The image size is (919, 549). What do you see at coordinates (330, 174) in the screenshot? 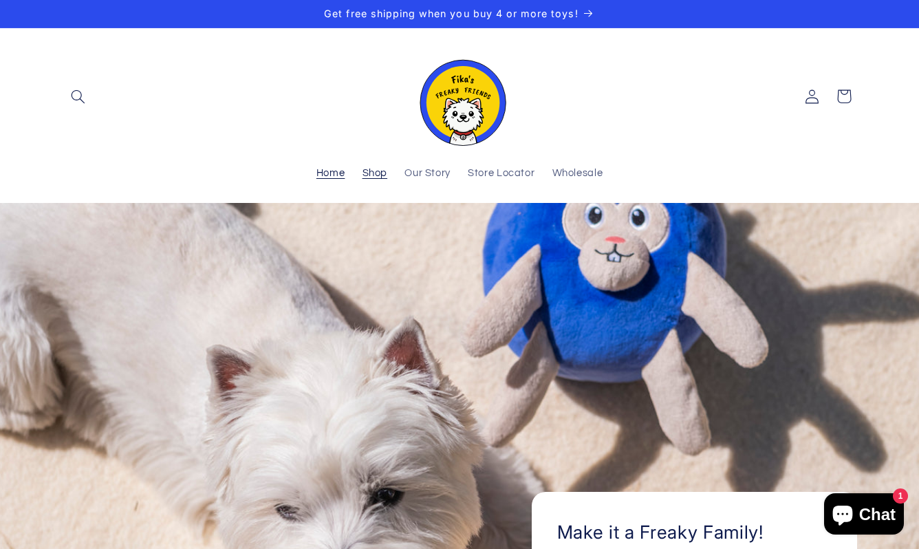
I see `a: Home` at bounding box center [330, 174].